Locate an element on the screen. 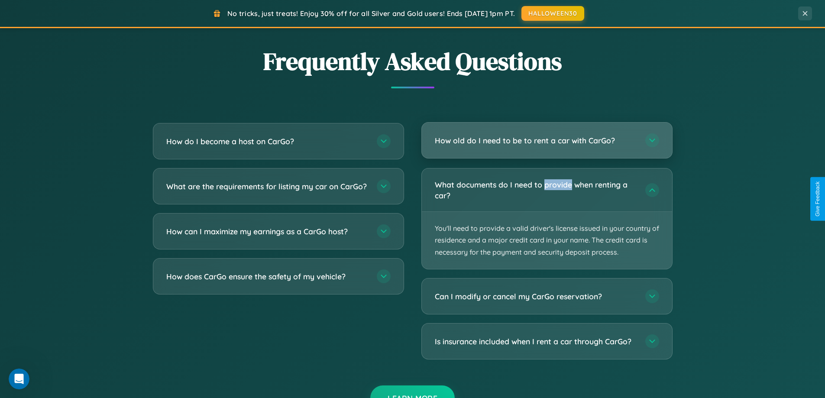 The width and height of the screenshot is (825, 398). h3: What are the requirements for listing my car on CarGo? is located at coordinates (267, 186).